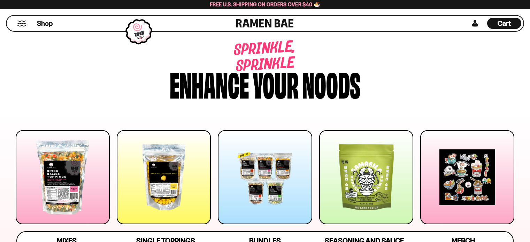 Image resolution: width=530 pixels, height=242 pixels. I want to click on div: your, so click(276, 83).